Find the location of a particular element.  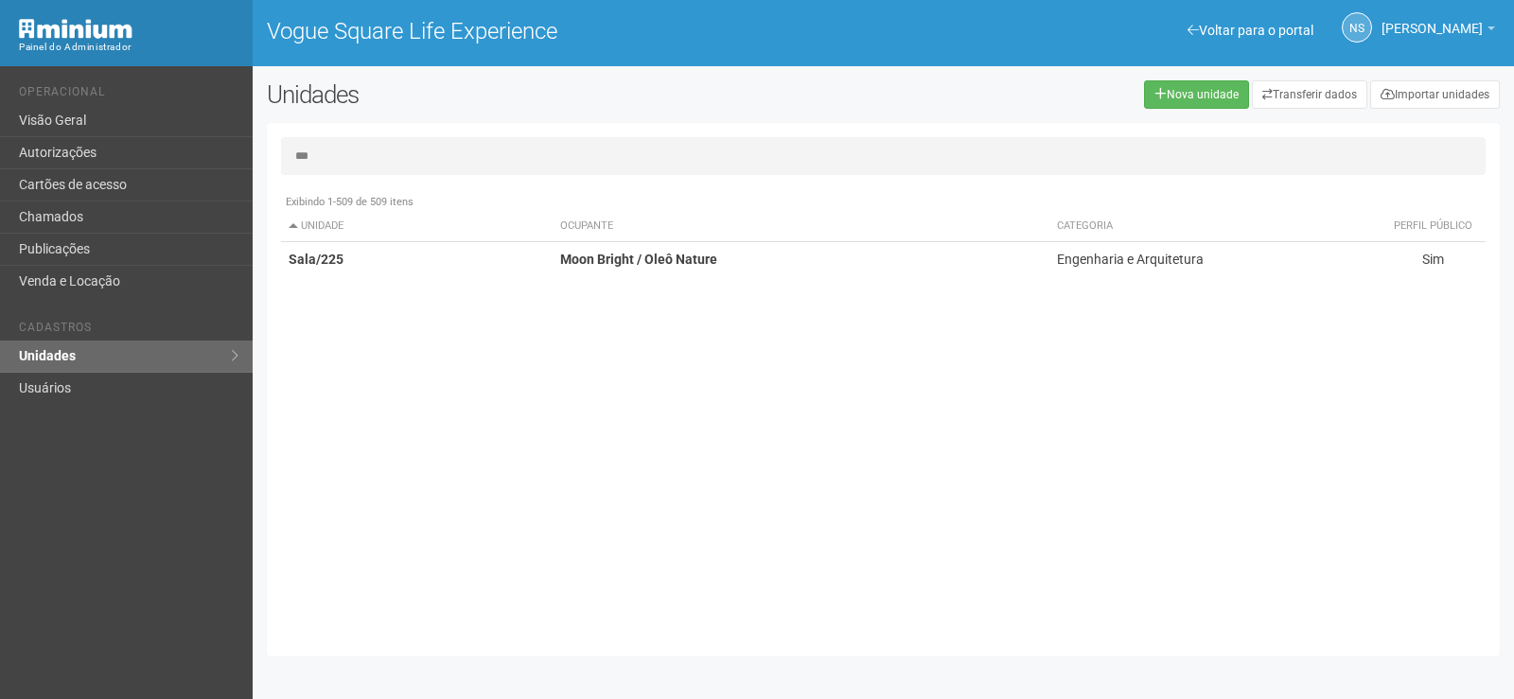

strong: Sala/225 is located at coordinates (316, 259).